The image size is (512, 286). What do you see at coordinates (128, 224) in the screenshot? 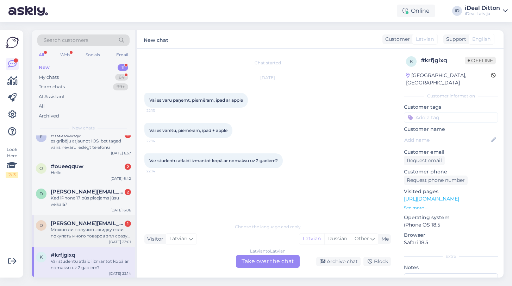
I see `div: 1` at bounding box center [128, 224].